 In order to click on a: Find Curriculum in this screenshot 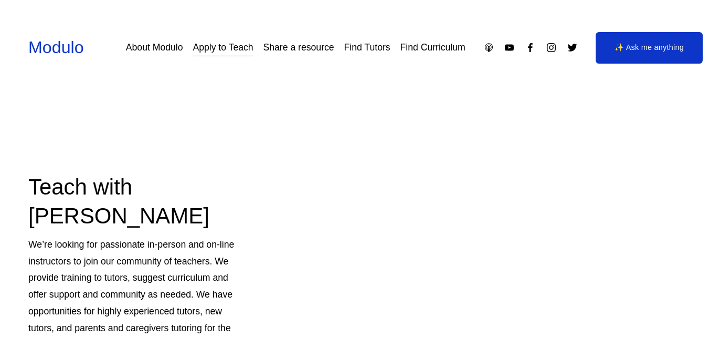, I will do `click(433, 47)`.